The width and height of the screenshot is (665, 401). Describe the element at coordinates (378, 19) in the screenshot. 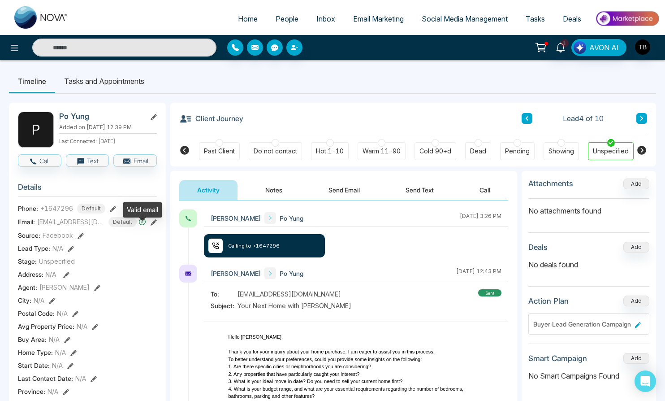

I see `span: Email Marketing` at that location.